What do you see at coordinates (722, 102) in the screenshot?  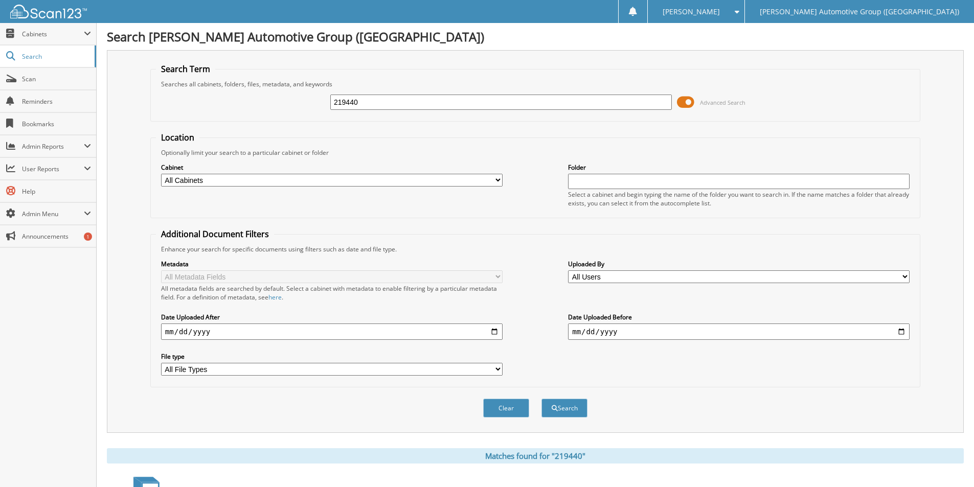 I see `span: Advanced Search` at bounding box center [722, 102].